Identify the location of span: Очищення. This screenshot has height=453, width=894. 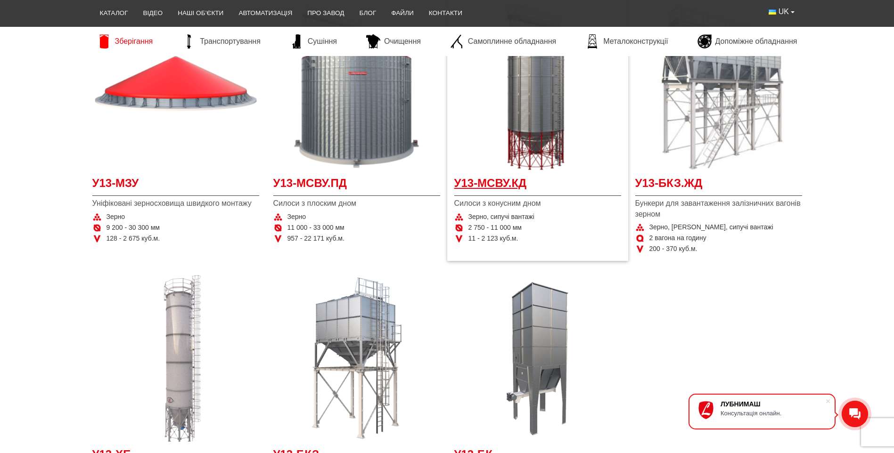
(402, 41).